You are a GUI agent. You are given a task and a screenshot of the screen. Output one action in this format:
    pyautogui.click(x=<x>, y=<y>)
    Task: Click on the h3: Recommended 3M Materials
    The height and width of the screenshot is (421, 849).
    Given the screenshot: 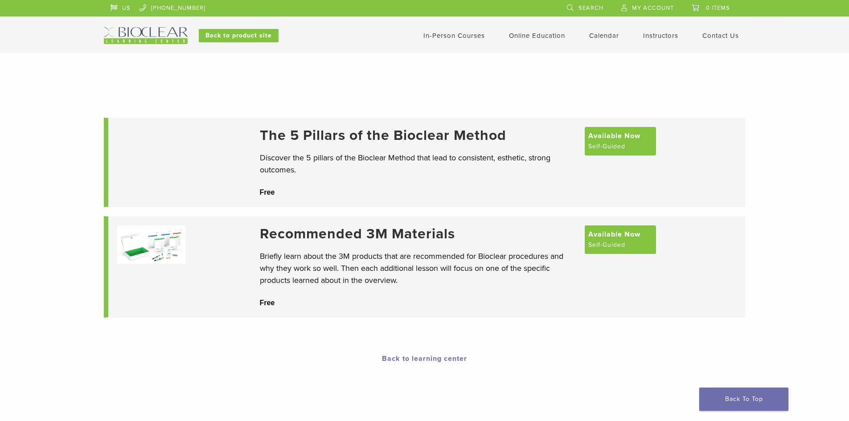 What is the action you would take?
    pyautogui.click(x=418, y=234)
    